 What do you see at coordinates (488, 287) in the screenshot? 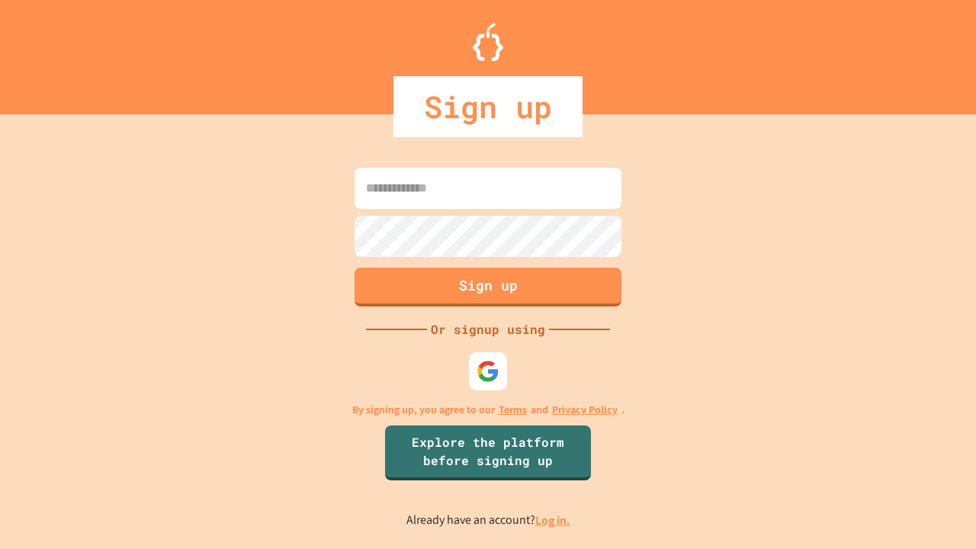
I see `button: Sign up` at bounding box center [488, 287].